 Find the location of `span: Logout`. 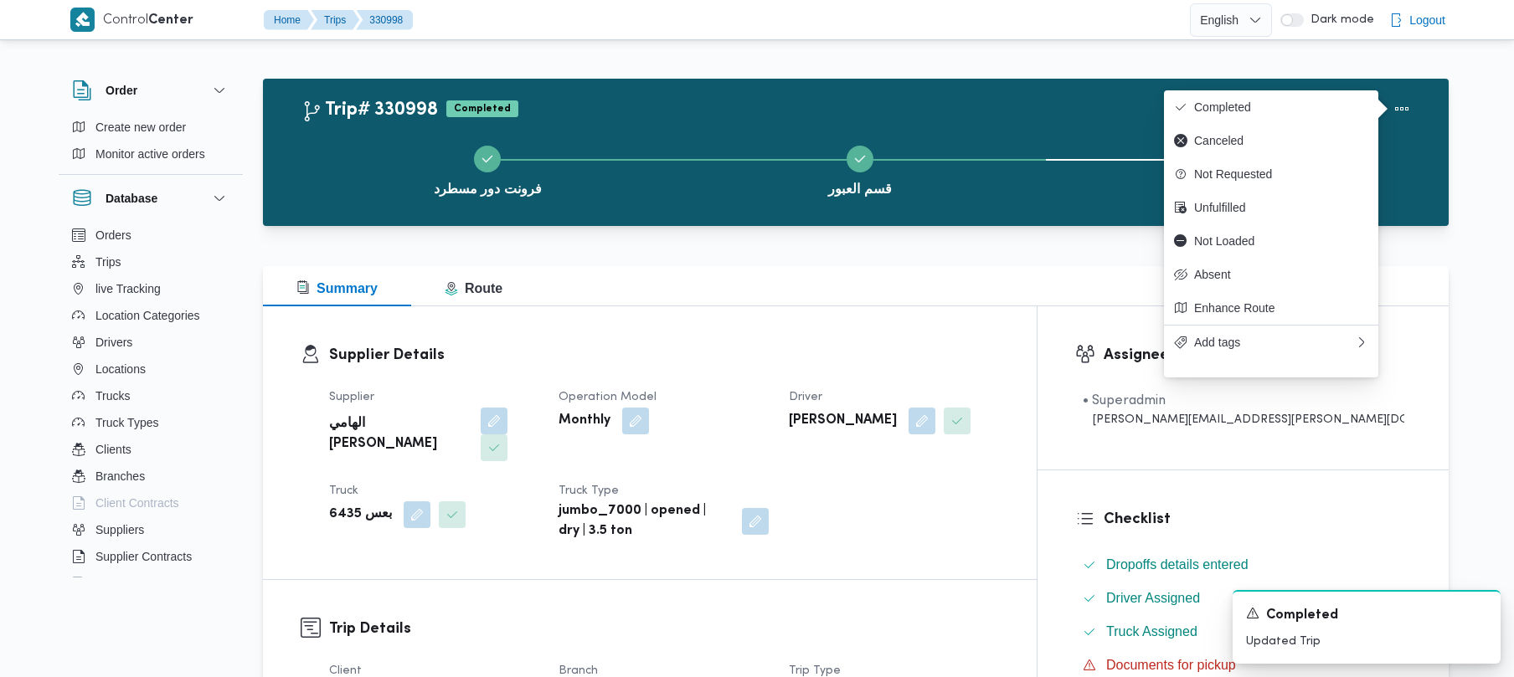

span: Logout is located at coordinates (1427, 20).